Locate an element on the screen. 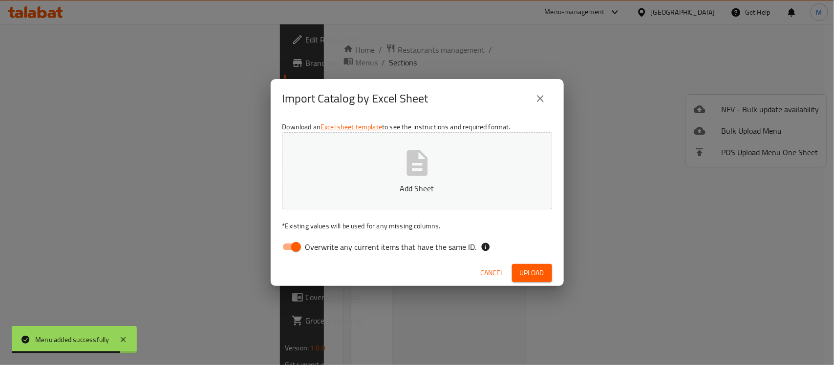  div: Menu added successfully is located at coordinates (72, 340).